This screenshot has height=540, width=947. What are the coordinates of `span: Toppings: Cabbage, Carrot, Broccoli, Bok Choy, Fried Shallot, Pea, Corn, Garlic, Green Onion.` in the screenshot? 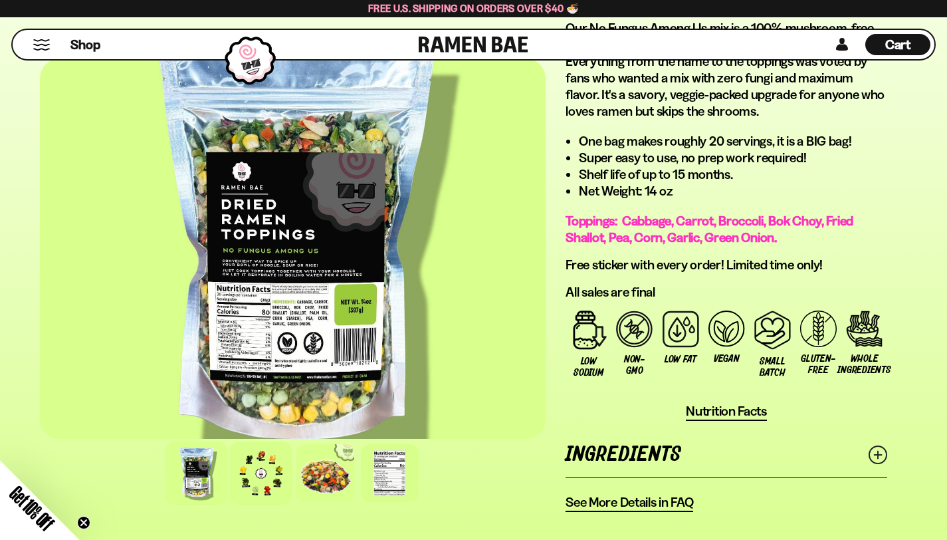 It's located at (709, 229).